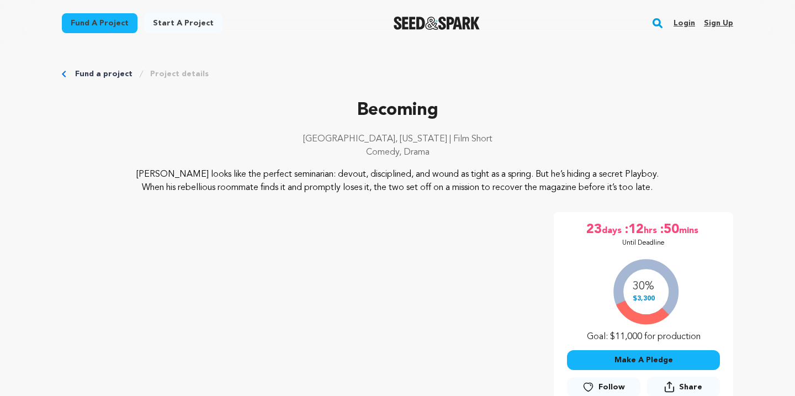 This screenshot has width=795, height=396. Describe the element at coordinates (643, 243) in the screenshot. I see `p: Until Deadline` at that location.